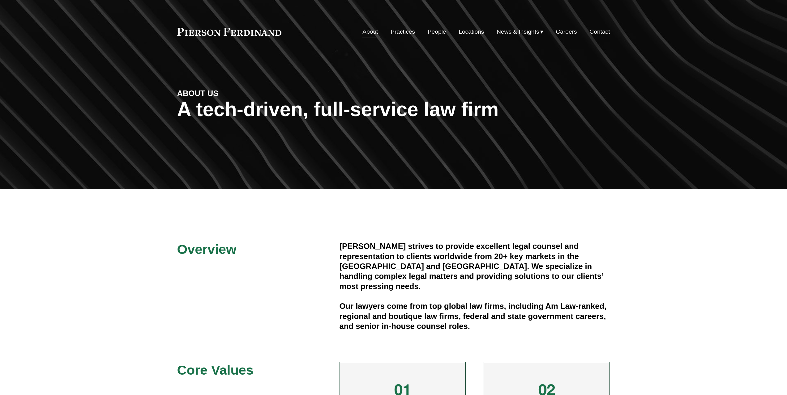 This screenshot has height=395, width=787. Describe the element at coordinates (403, 32) in the screenshot. I see `a: Practices` at that location.